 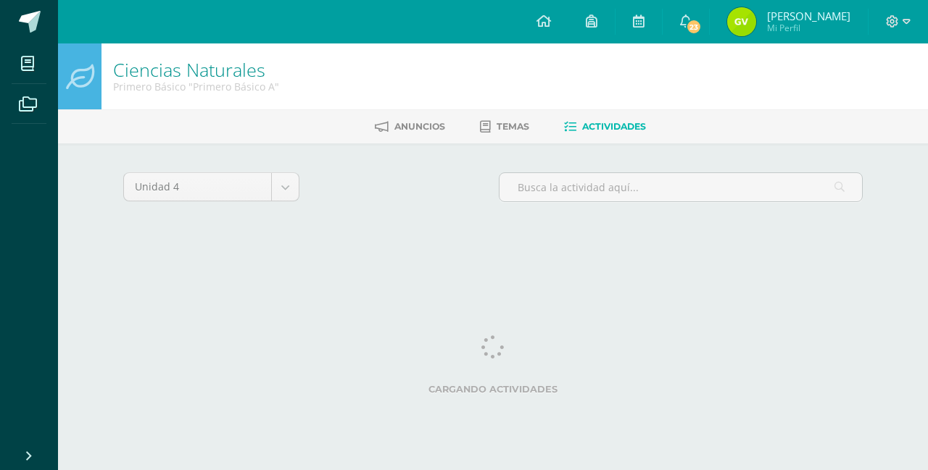 I want to click on a: Anuncios, so click(x=410, y=127).